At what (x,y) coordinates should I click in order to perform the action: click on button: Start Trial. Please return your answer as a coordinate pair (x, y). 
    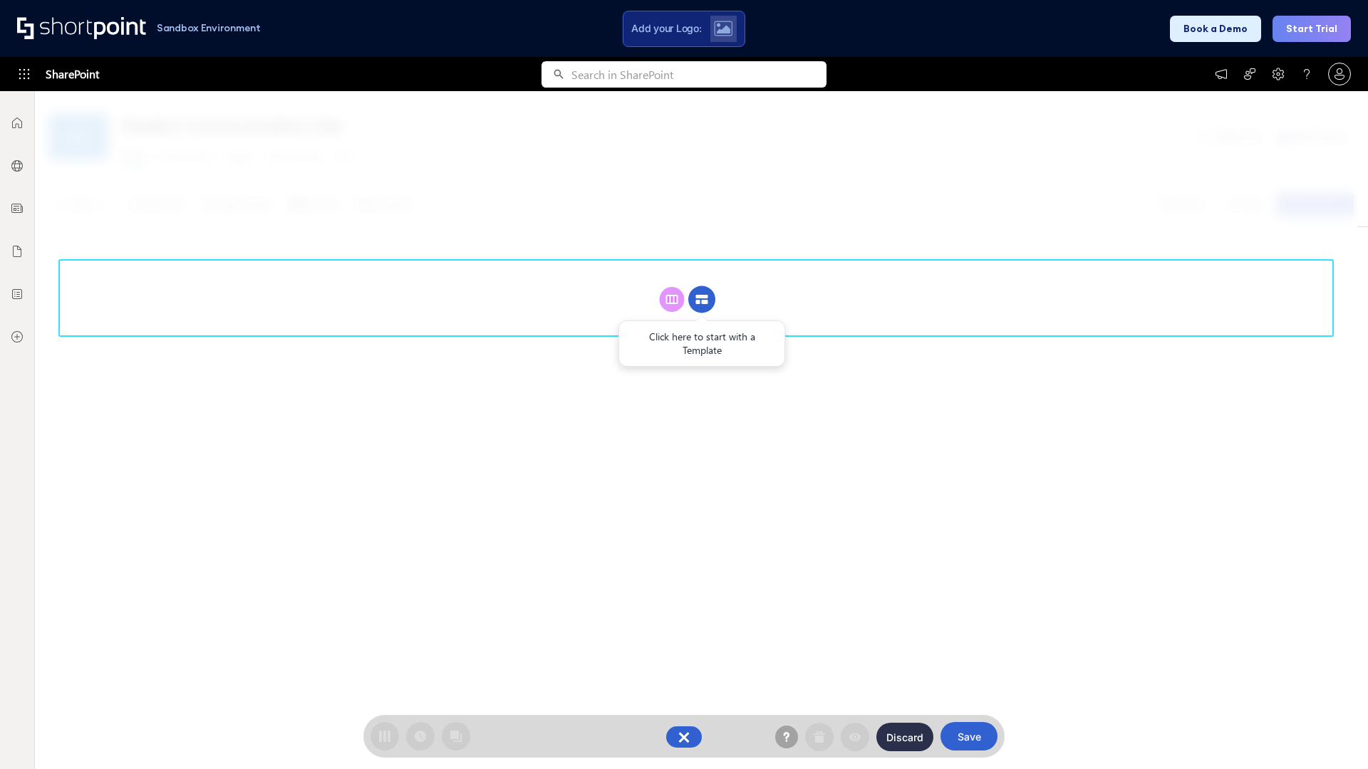
    Looking at the image, I should click on (1312, 28).